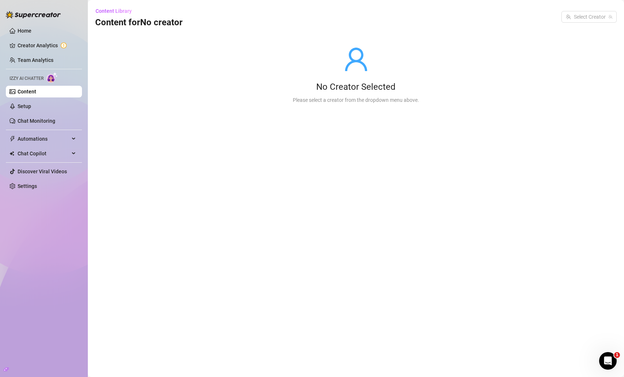 This screenshot has width=624, height=377. What do you see at coordinates (116, 11) in the screenshot?
I see `button: Content Library` at bounding box center [116, 11].